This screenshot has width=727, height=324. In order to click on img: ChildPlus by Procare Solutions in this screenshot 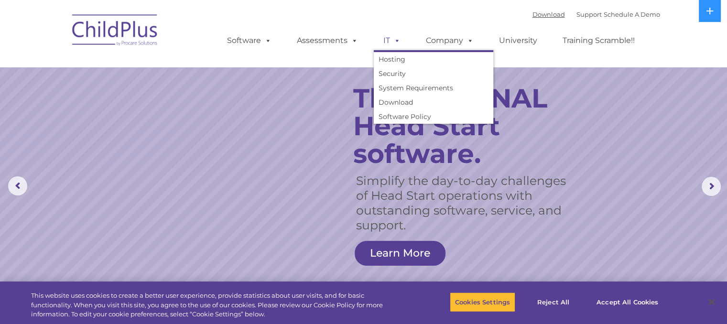, I will do `click(115, 32)`.